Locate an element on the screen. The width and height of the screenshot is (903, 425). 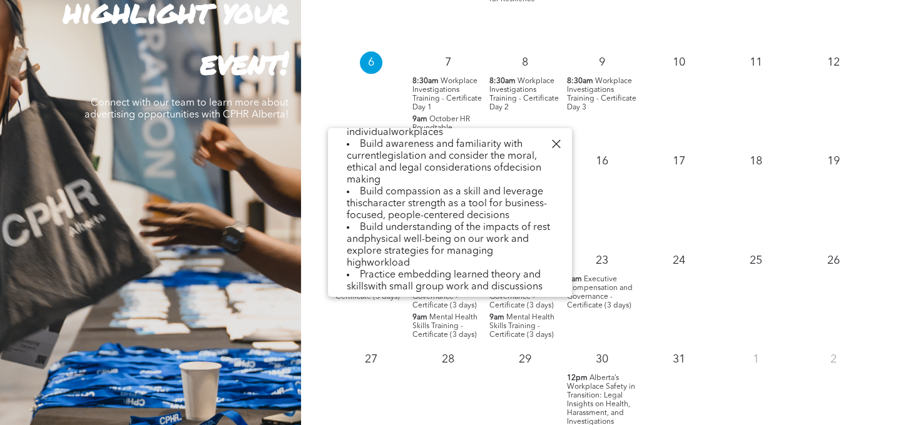
span: Workplace Investigations Training - Certificate Day 1 is located at coordinates (447, 94).